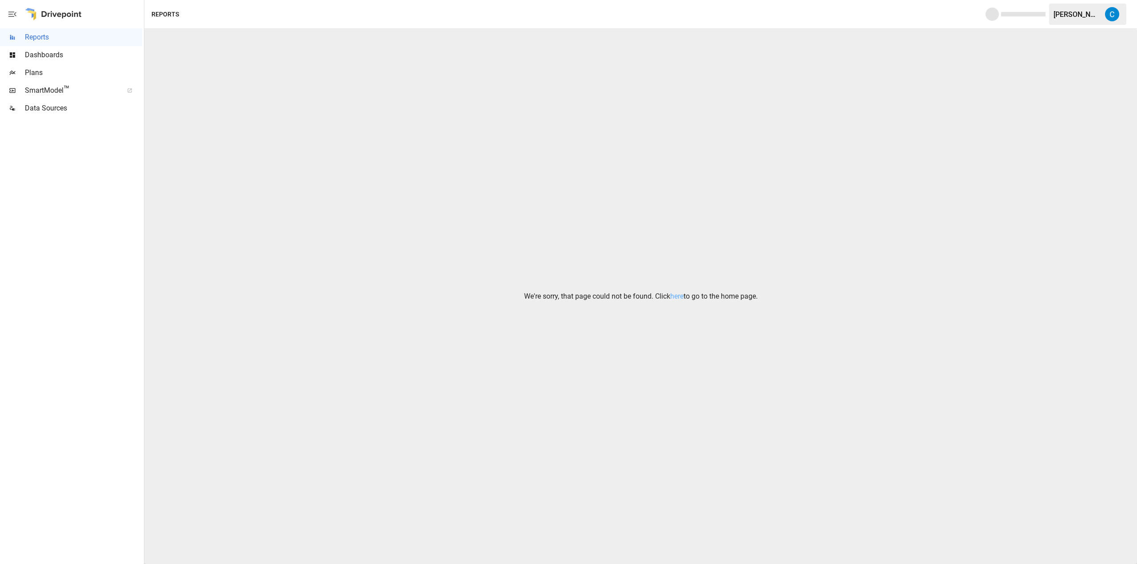  Describe the element at coordinates (641, 297) in the screenshot. I see `p: We're sorry, that page could not be found. Click to go to the home page.` at that location.